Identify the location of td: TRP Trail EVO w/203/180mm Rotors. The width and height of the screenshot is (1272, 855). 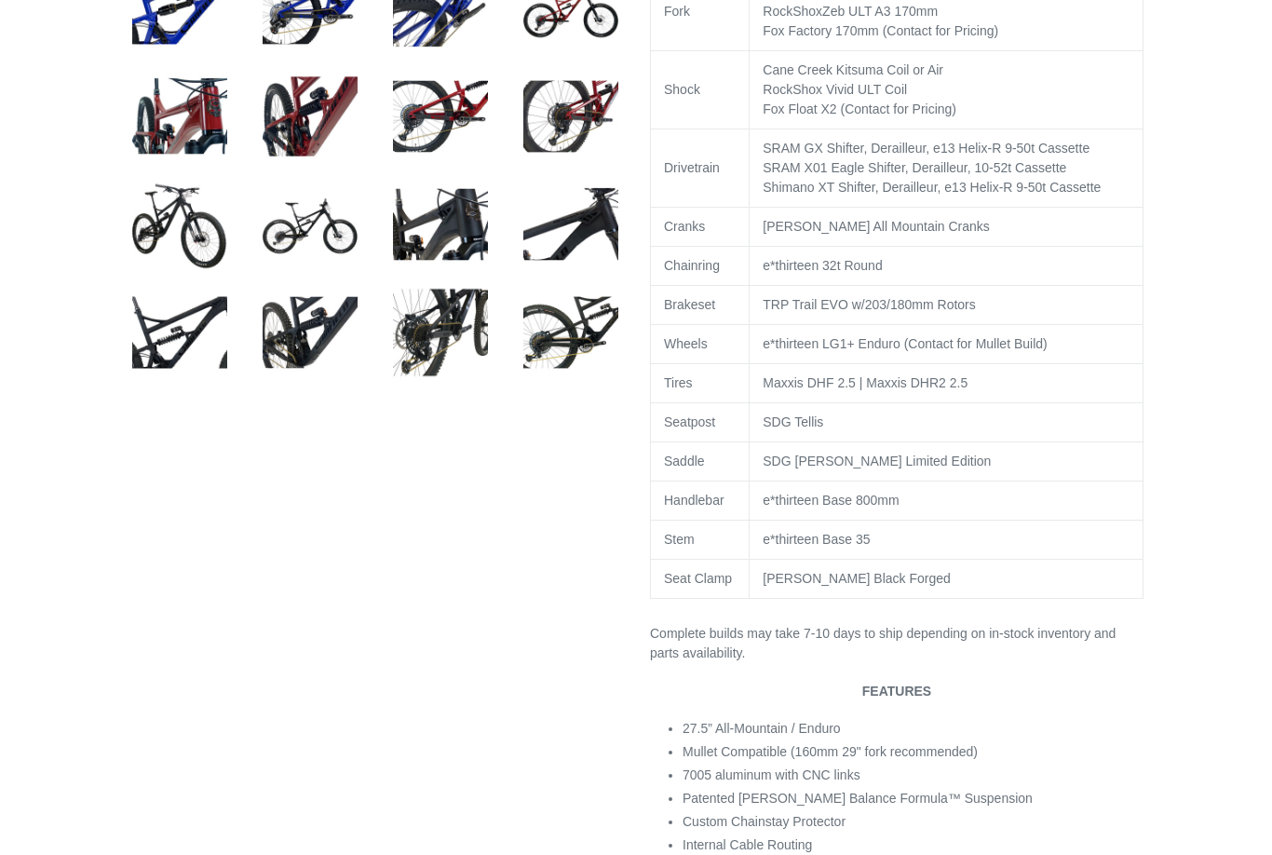
(946, 304).